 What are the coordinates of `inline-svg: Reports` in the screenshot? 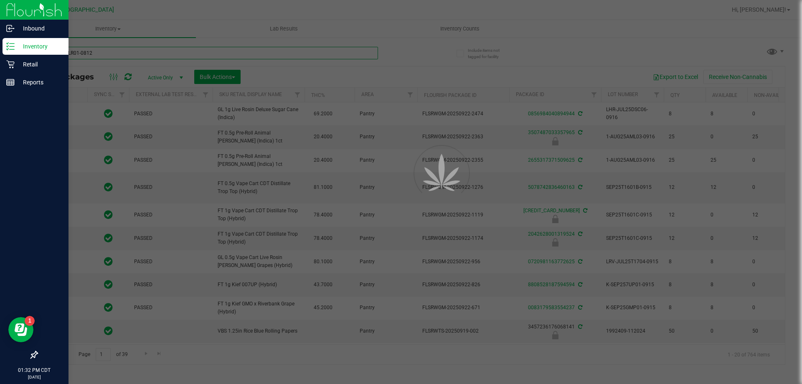 It's located at (10, 82).